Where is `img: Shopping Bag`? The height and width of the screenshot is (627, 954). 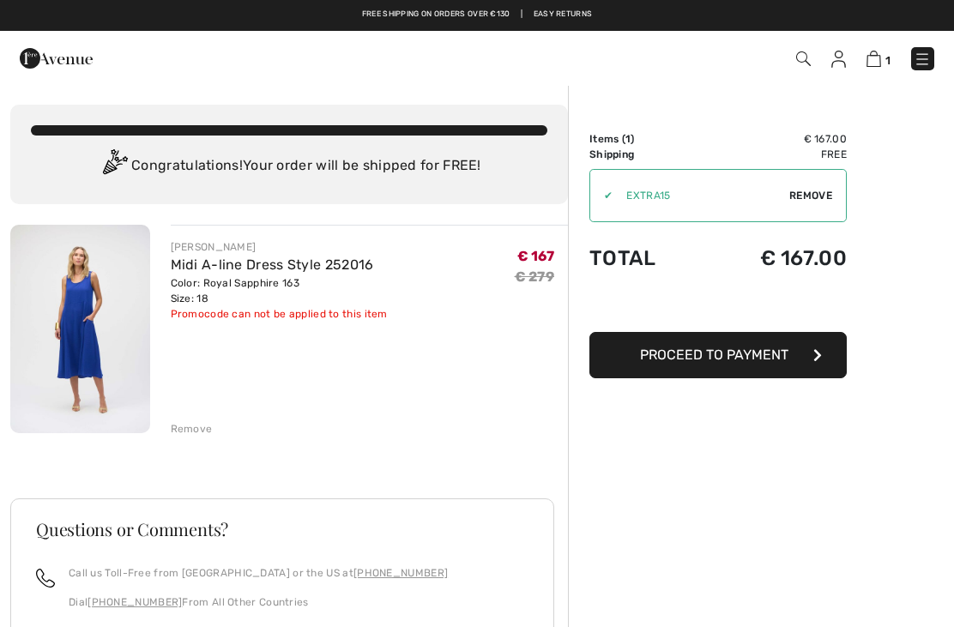 img: Shopping Bag is located at coordinates (873, 58).